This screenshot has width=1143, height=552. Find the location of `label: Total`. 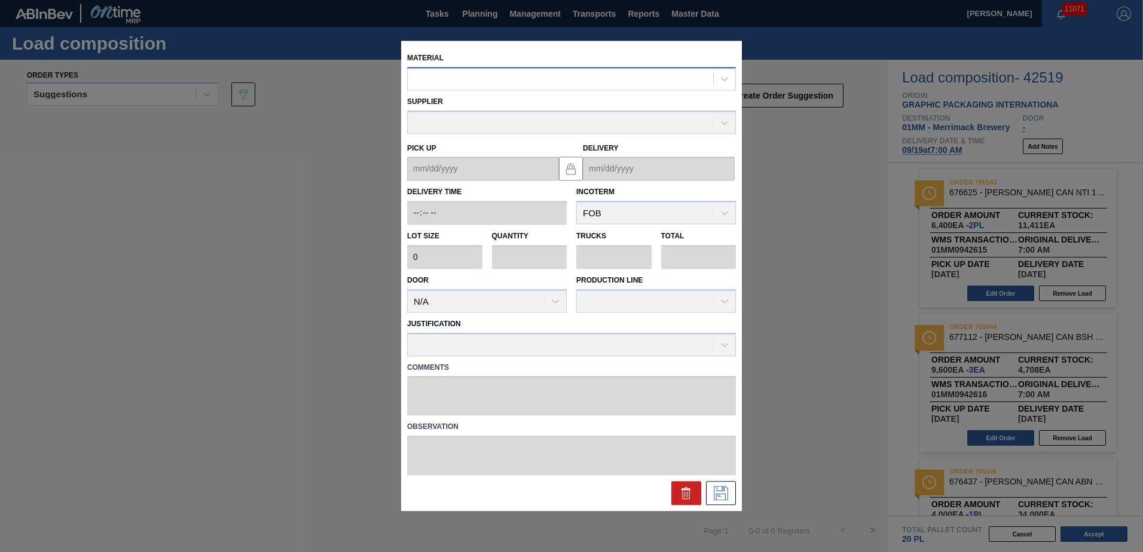

label: Total is located at coordinates (673, 237).